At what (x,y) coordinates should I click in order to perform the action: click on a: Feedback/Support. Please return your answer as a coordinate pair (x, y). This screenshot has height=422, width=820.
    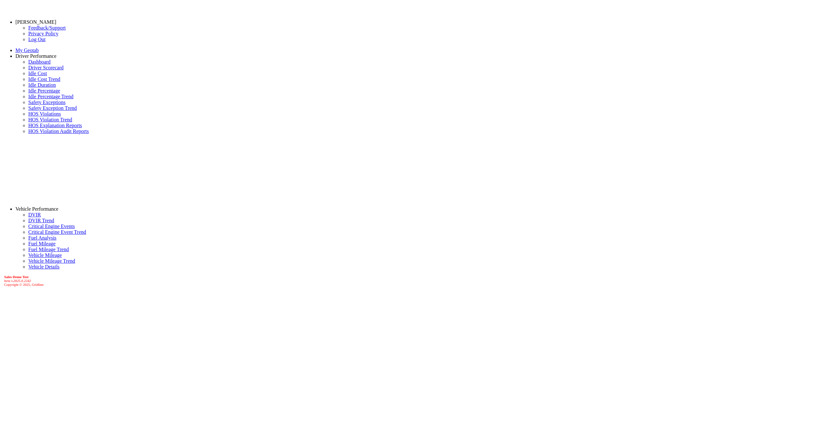
    Looking at the image, I should click on (47, 28).